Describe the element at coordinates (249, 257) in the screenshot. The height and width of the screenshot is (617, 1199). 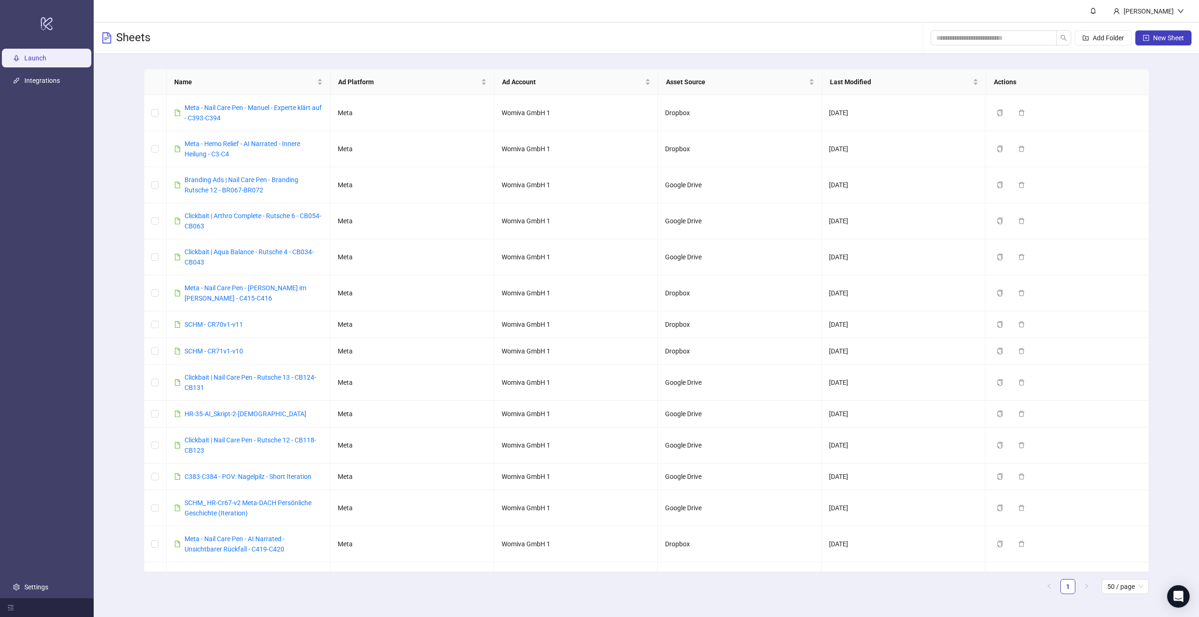
I see `a: Clickbait | Aqua Balance - Rutsche 4 - CB034-CB043` at that location.